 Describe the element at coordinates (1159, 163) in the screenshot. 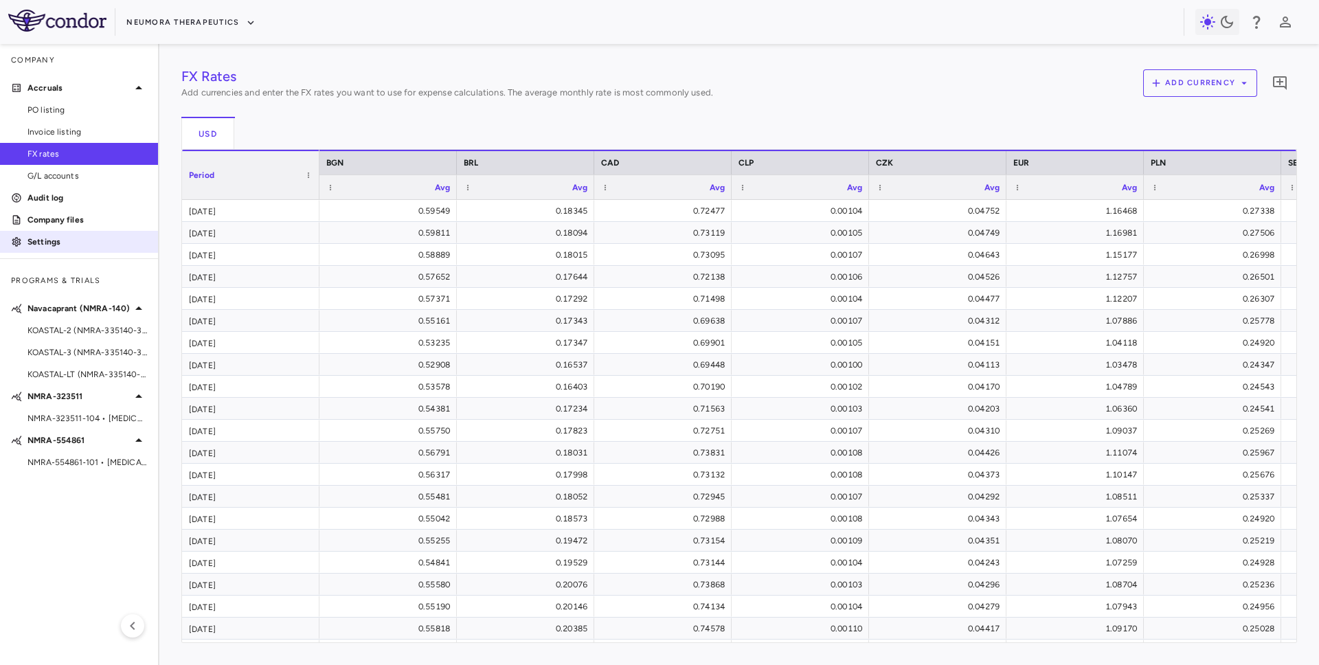

I see `span: PLN` at that location.